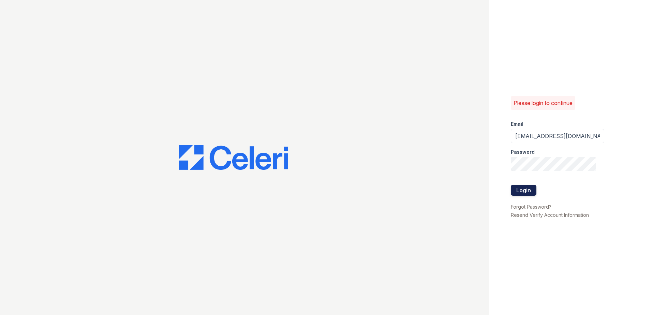  I want to click on p: Please login to continue, so click(543, 103).